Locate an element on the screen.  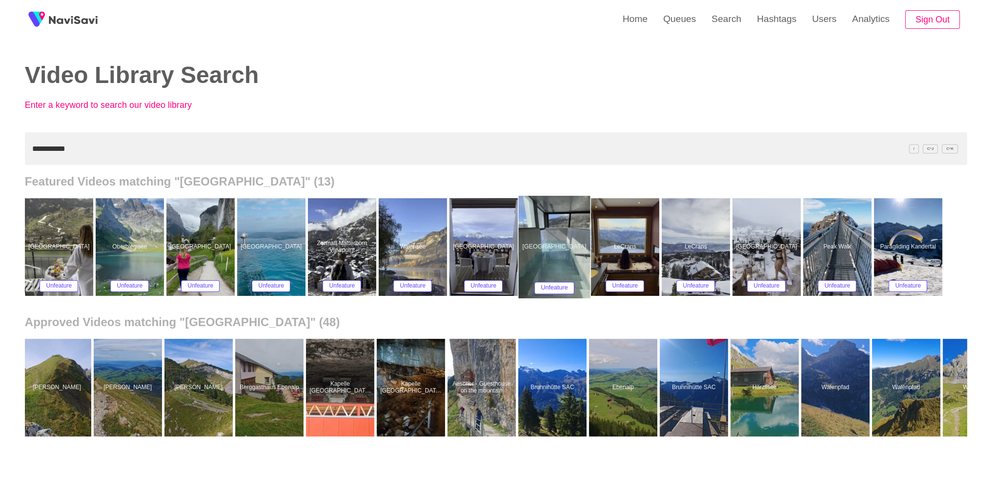
span: C^K is located at coordinates (949, 148).